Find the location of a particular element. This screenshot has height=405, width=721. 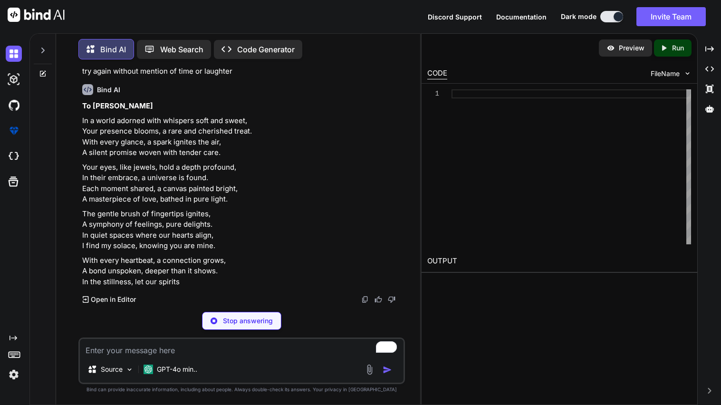

img: premium is located at coordinates (14, 131).